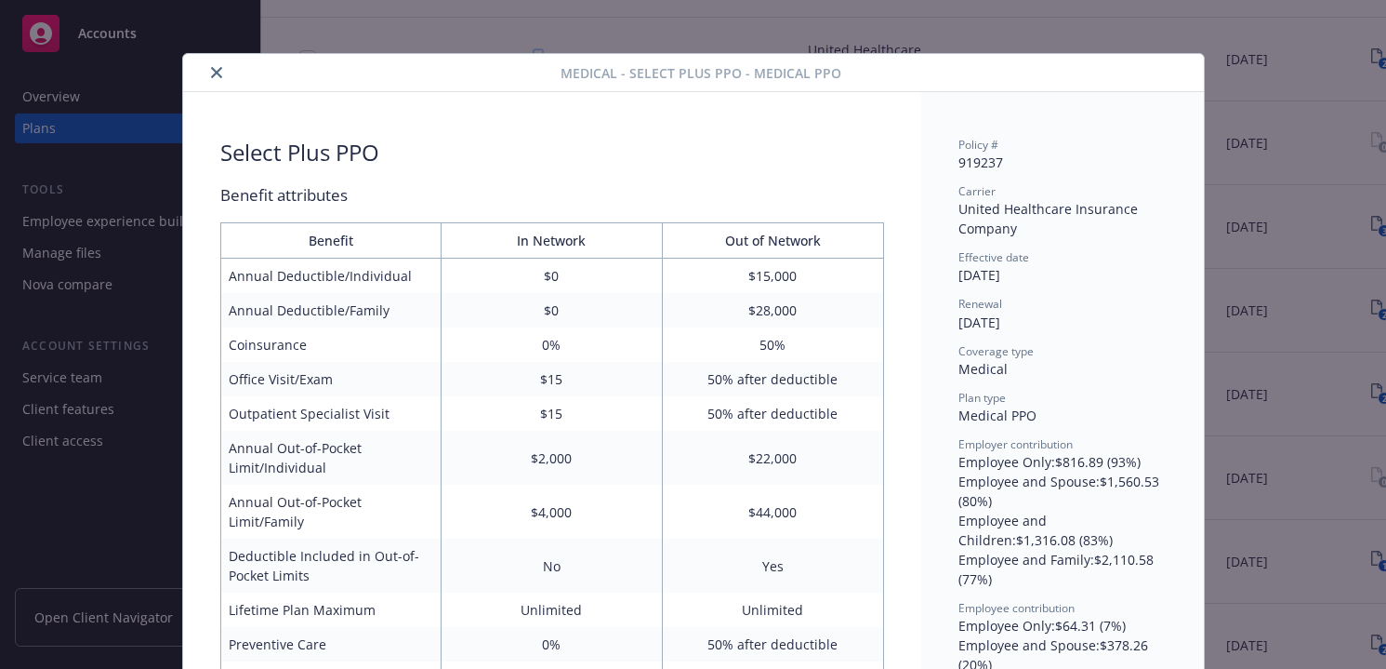 This screenshot has width=1386, height=669. I want to click on div: Medical, so click(1063, 368).